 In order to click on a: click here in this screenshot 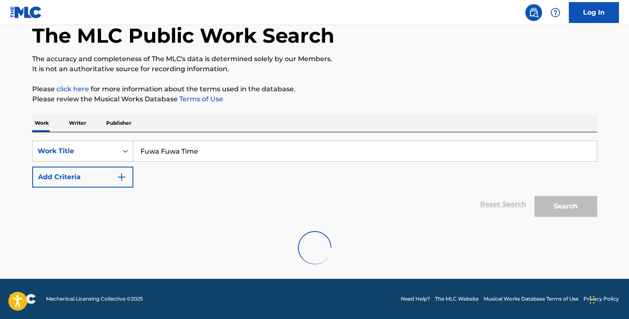, I will do `click(73, 89)`.